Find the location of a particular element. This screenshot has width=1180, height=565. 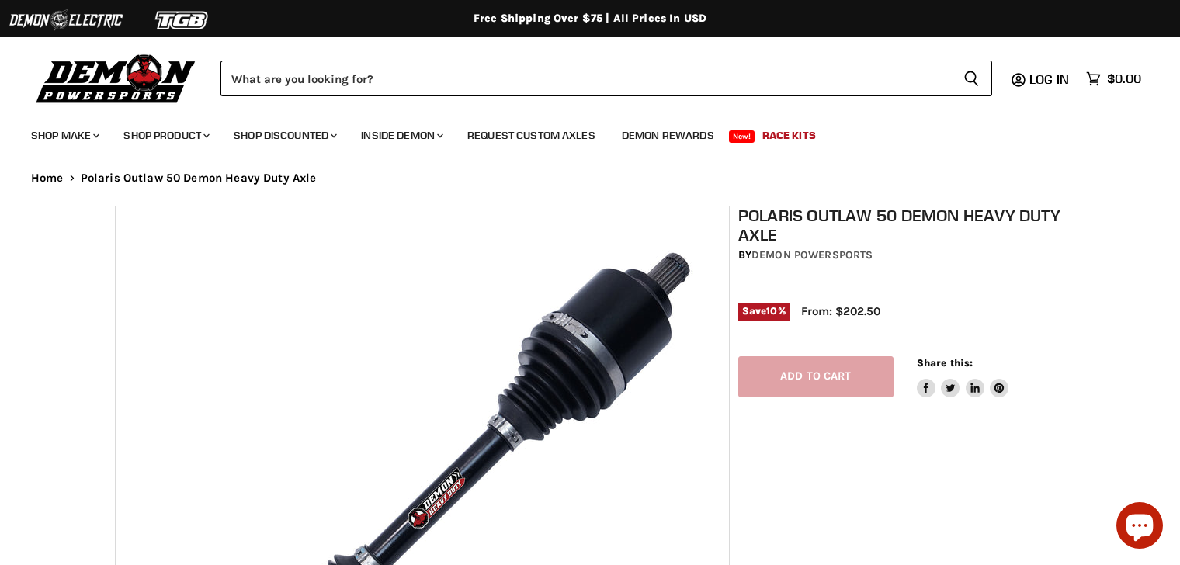

a: Home is located at coordinates (47, 178).